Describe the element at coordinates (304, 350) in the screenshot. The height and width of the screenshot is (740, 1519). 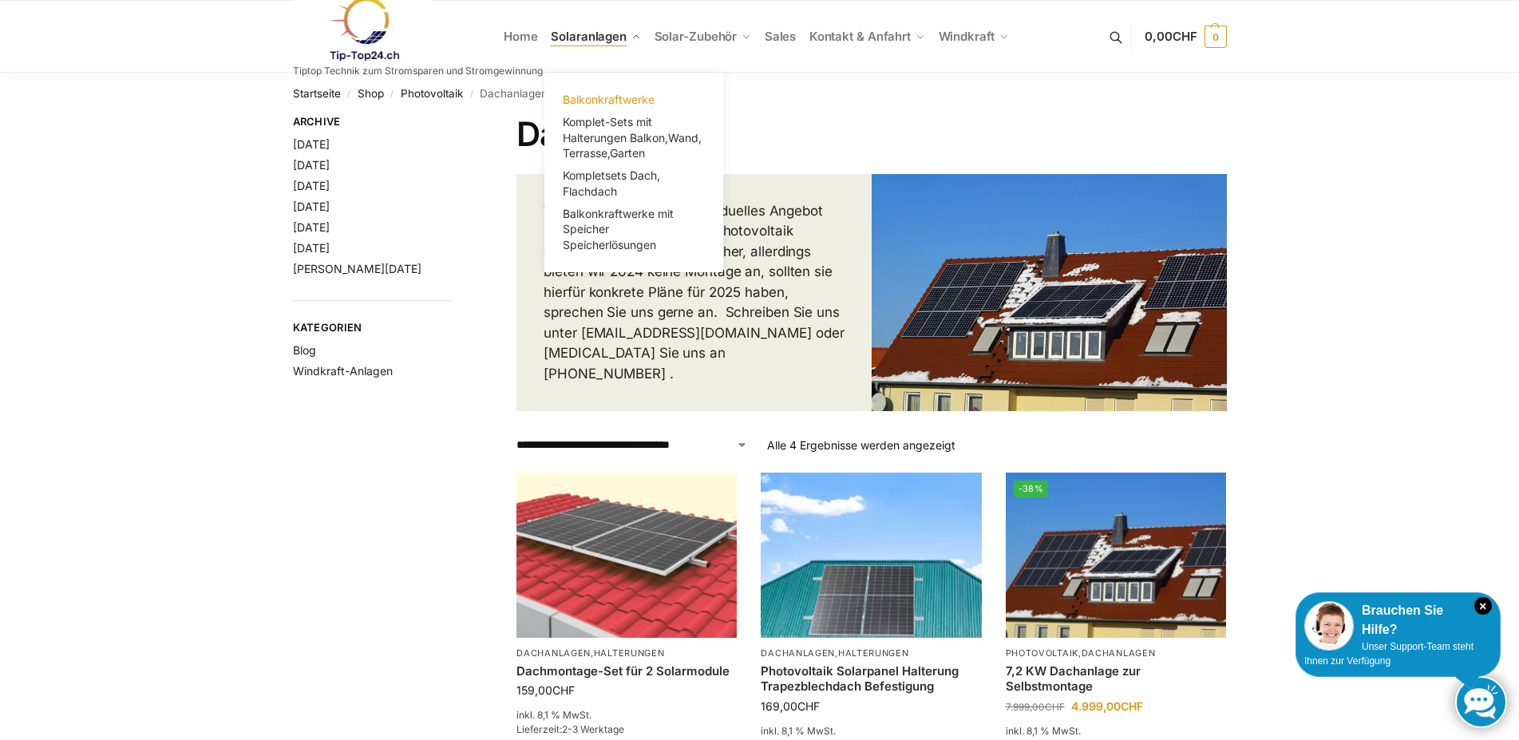
I see `a: Blog` at that location.